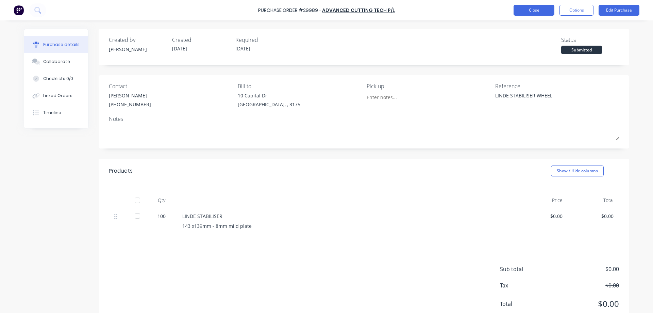 The image size is (653, 313). Describe the element at coordinates (56, 79) in the screenshot. I see `button: Checklists 0/0` at that location.